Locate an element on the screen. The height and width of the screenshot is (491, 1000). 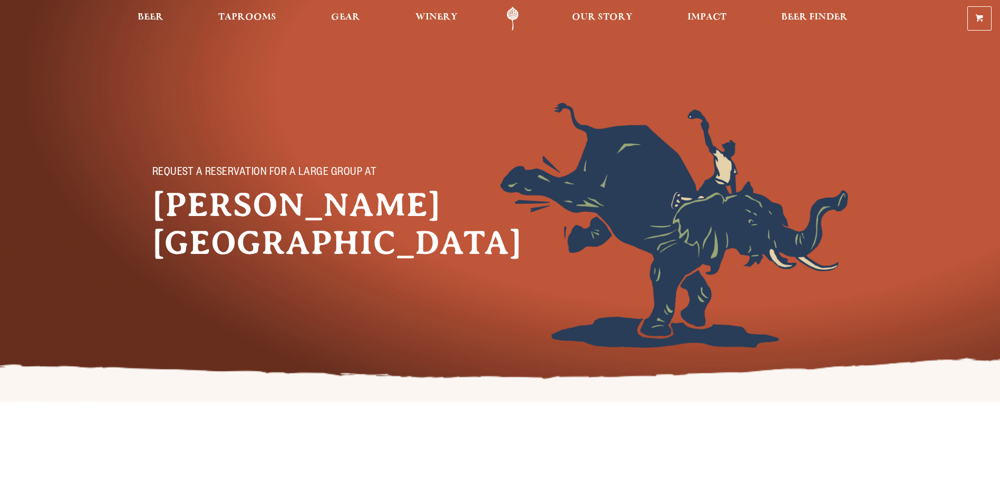
span: Our Story is located at coordinates (602, 17).